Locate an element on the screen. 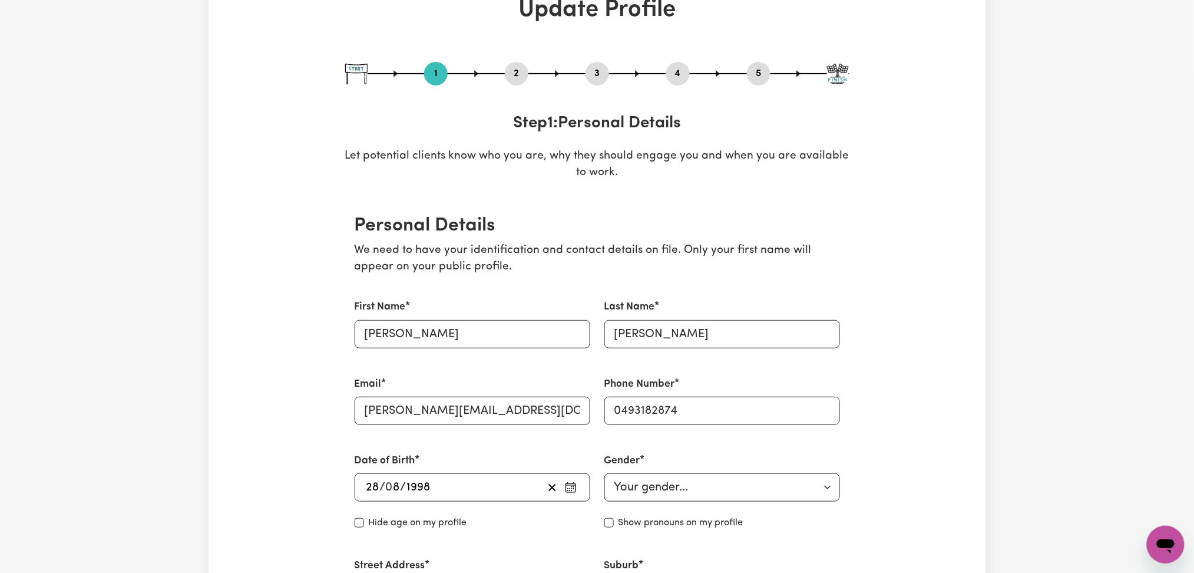 Image resolution: width=1194 pixels, height=573 pixels. label: Gender is located at coordinates (622, 461).